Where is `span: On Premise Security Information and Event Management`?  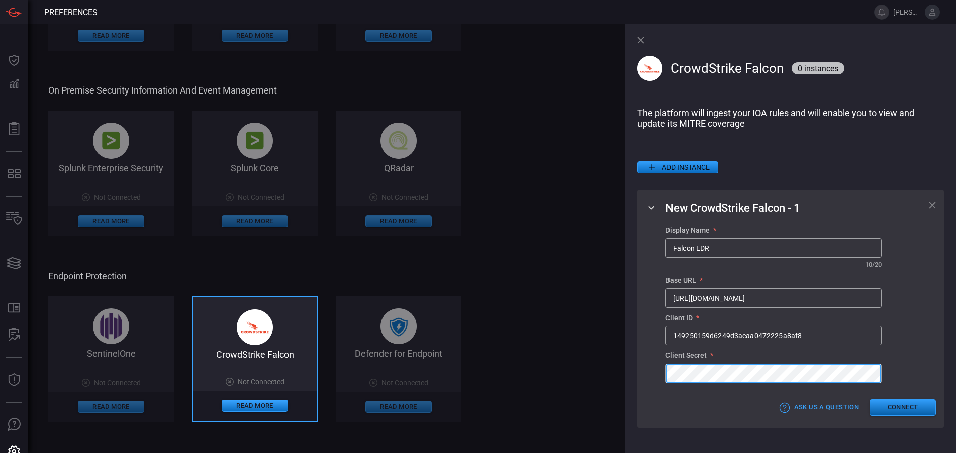
span: On Premise Security Information and Event Management is located at coordinates (340, 90).